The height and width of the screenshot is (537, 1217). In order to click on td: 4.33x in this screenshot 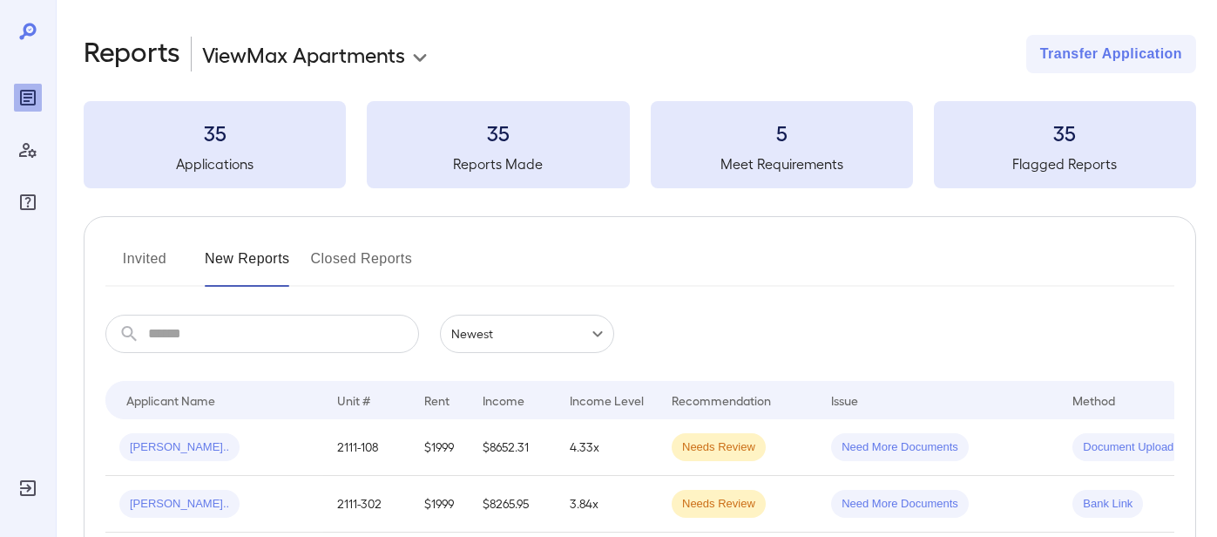, I will do `click(607, 447)`.